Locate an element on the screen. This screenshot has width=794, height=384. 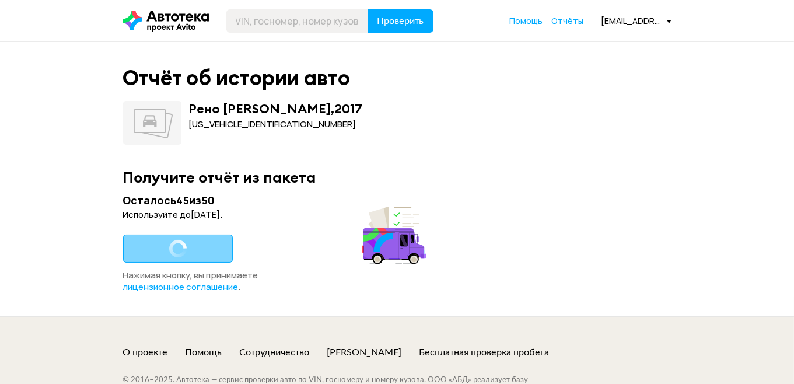
a: Бесплатная проверка пробега is located at coordinates (484, 352).